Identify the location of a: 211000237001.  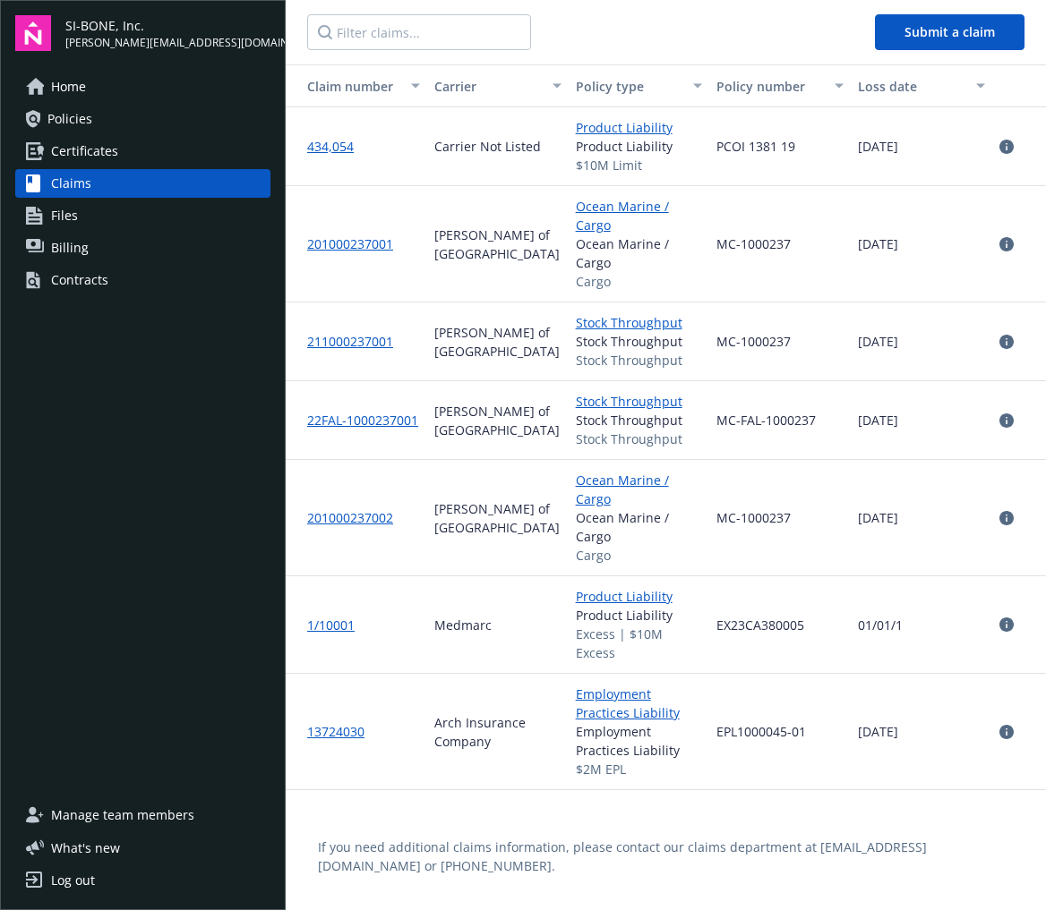
(350, 341).